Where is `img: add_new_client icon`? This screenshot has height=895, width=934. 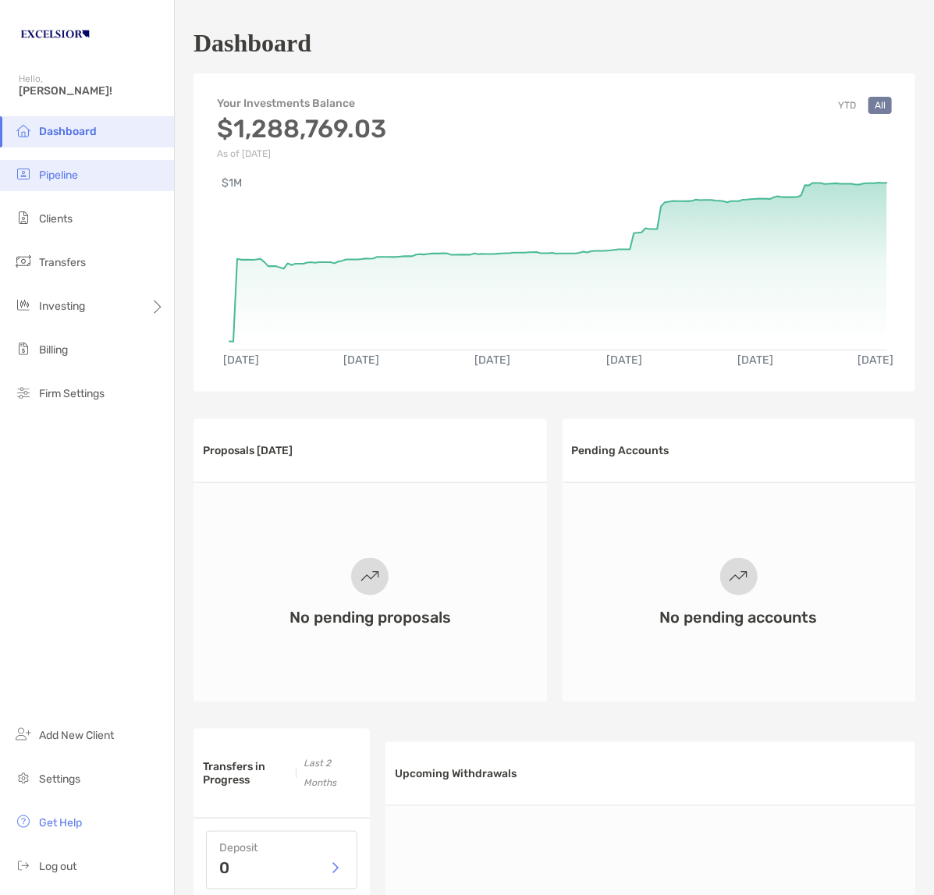 img: add_new_client icon is located at coordinates (23, 734).